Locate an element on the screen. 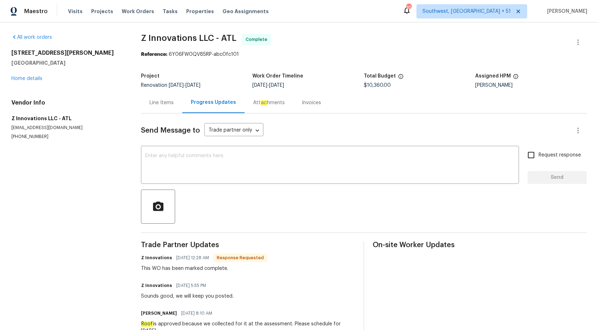 The image size is (598, 330). div: Line Items is located at coordinates (162, 103).